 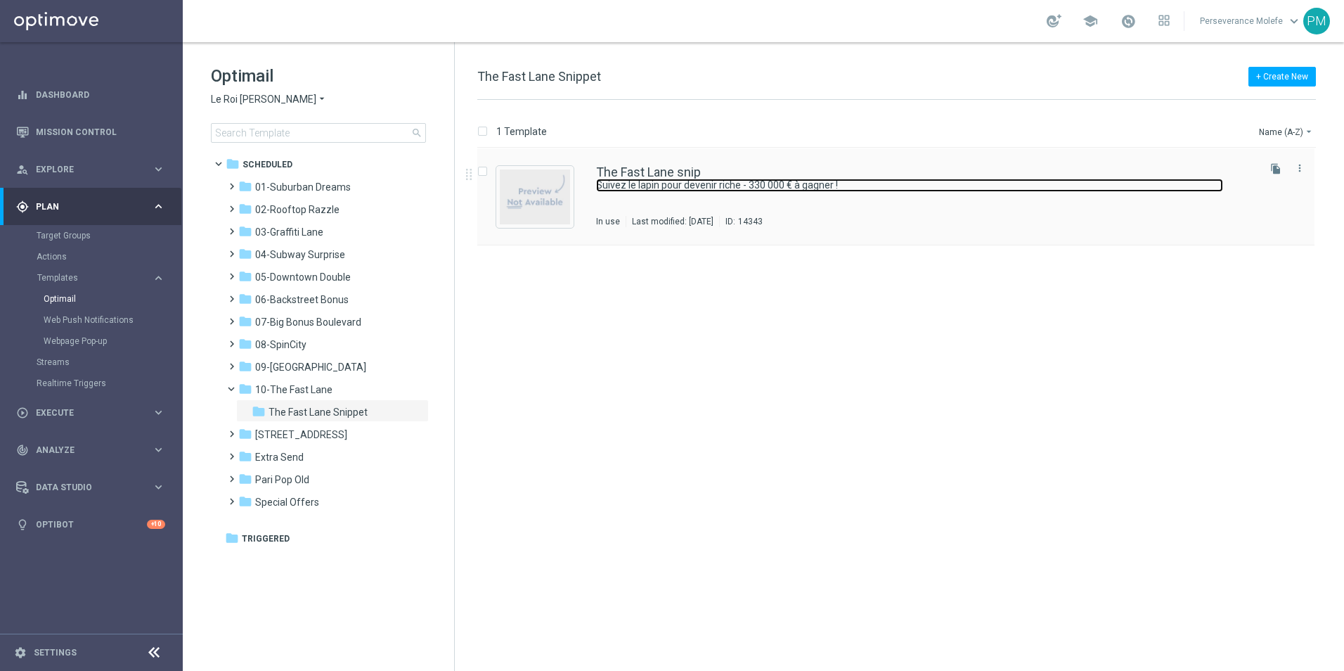 What do you see at coordinates (750, 221) in the screenshot?
I see `div: 14343` at bounding box center [750, 221].